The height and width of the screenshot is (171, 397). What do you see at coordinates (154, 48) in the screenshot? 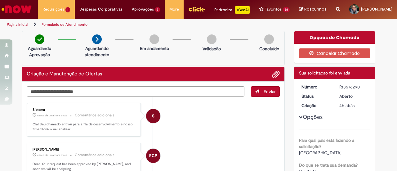
I see `p: Em andamento` at bounding box center [154, 48].